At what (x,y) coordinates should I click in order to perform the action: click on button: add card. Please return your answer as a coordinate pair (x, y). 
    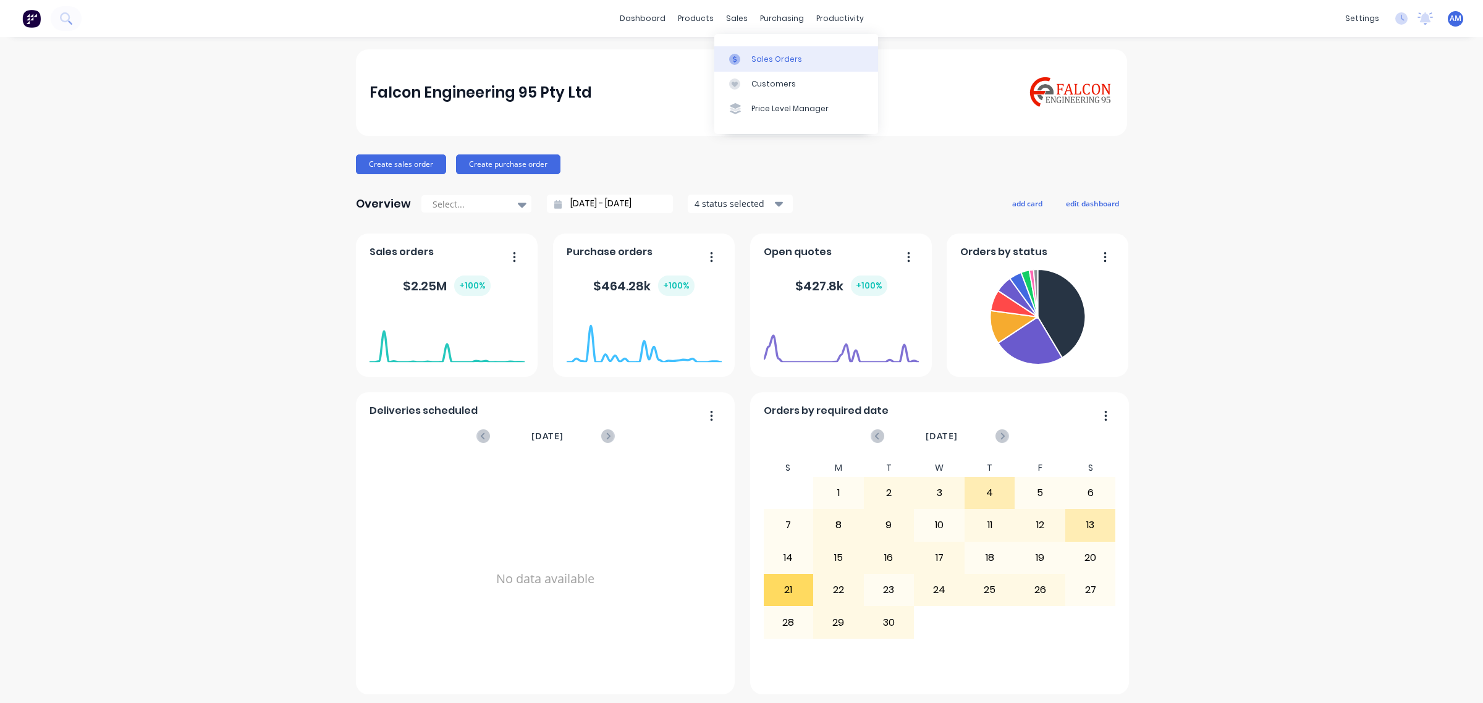
    Looking at the image, I should click on (1027, 203).